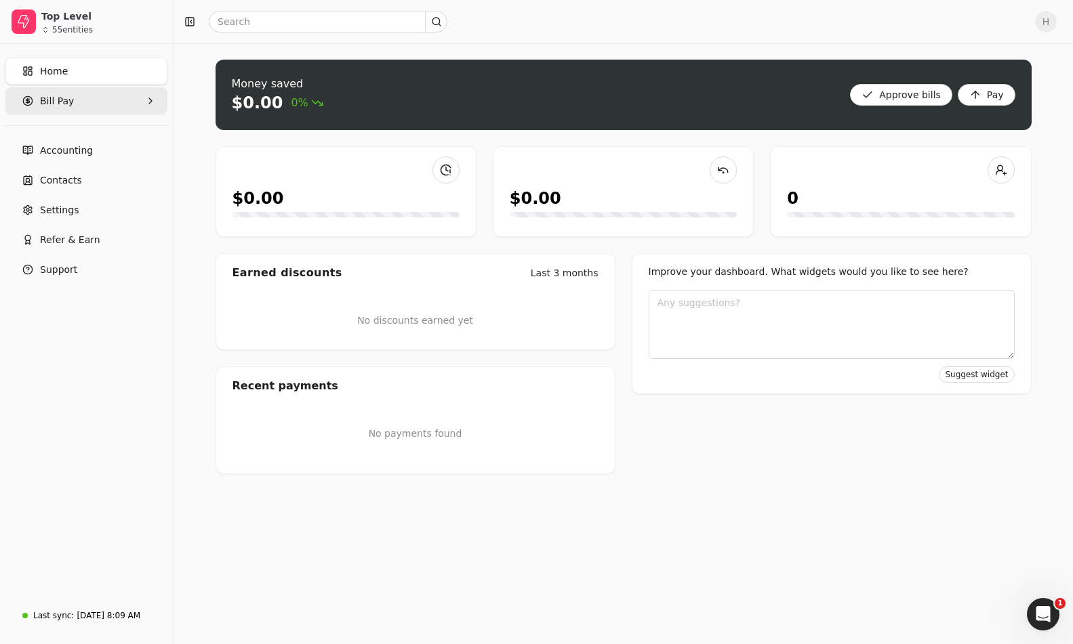 This screenshot has height=644, width=1073. I want to click on button: Suggest widget, so click(976, 375).